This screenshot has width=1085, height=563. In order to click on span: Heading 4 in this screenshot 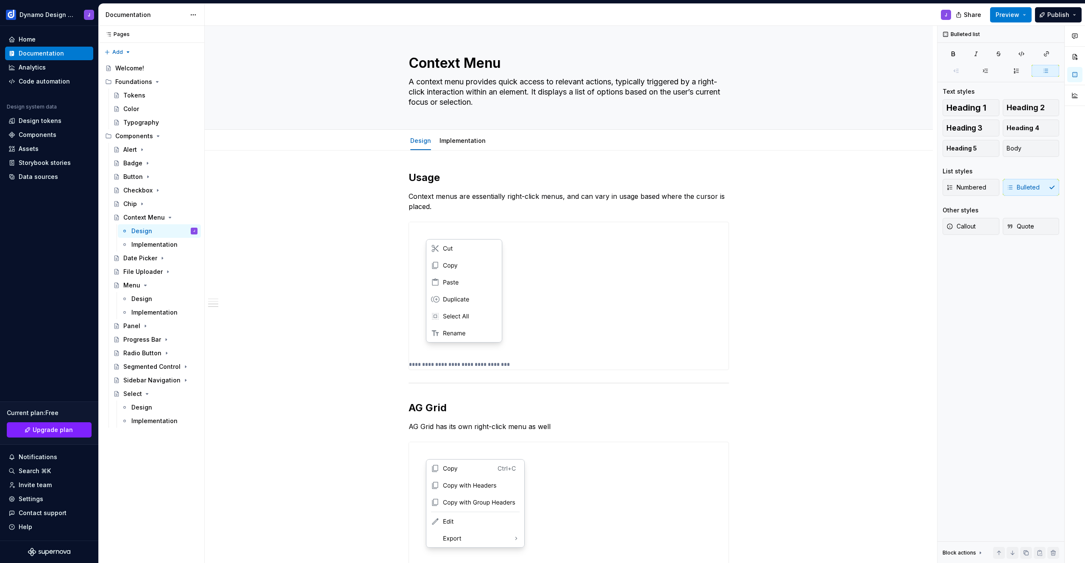, I will do `click(1023, 128)`.